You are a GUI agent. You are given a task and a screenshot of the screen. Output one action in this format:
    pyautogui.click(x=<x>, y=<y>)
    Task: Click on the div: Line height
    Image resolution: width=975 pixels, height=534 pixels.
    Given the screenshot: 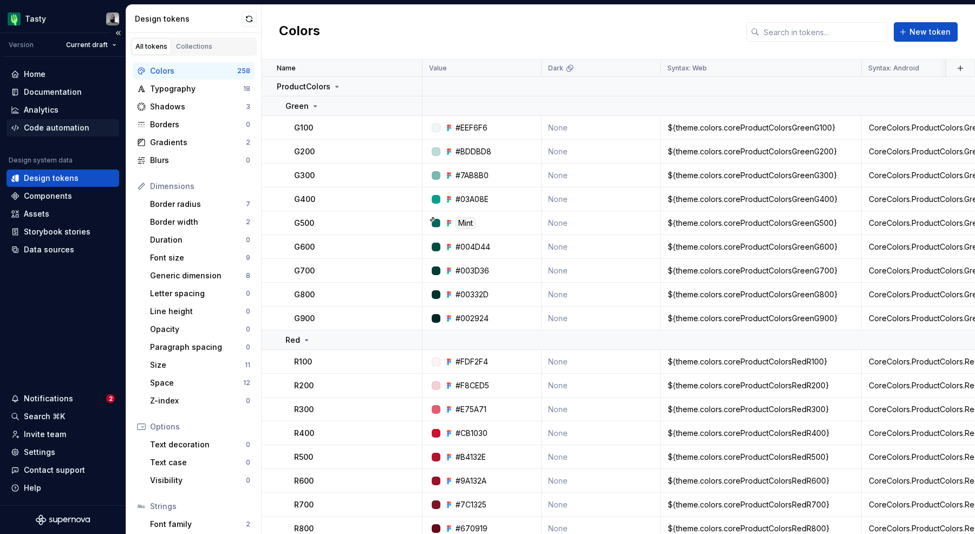 What is the action you would take?
    pyautogui.click(x=198, y=312)
    